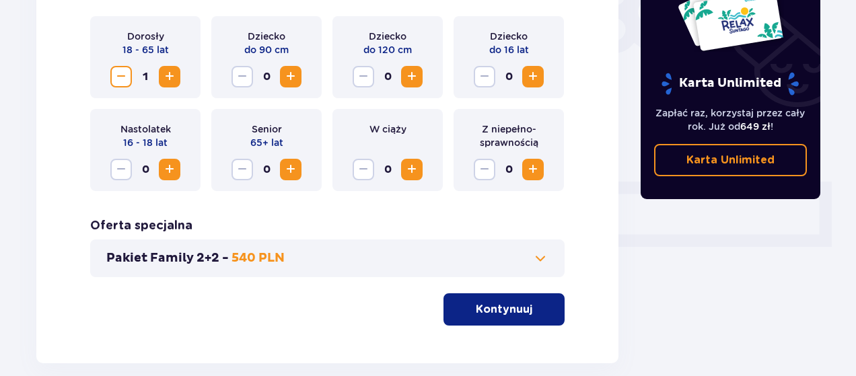 Image resolution: width=856 pixels, height=376 pixels. What do you see at coordinates (267, 50) in the screenshot?
I see `p: do 90 cm` at bounding box center [267, 50].